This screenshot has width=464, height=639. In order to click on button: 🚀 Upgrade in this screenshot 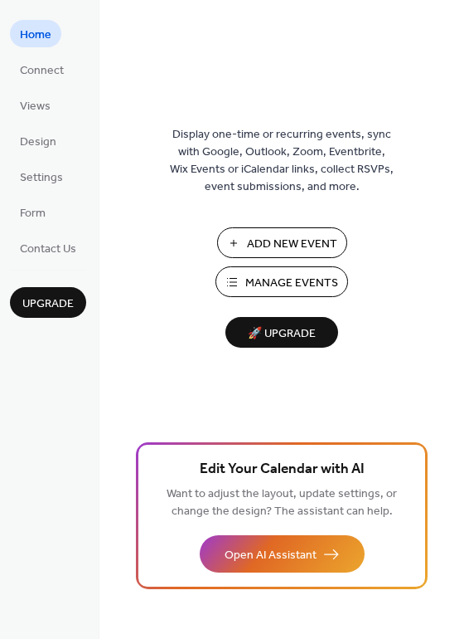, I will do `click(282, 332)`.